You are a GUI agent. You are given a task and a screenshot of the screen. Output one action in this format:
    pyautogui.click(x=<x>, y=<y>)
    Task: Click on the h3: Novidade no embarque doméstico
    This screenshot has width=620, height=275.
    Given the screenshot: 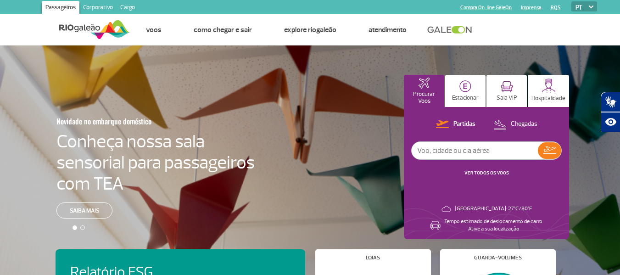 What is the action you would take?
    pyautogui.click(x=133, y=121)
    